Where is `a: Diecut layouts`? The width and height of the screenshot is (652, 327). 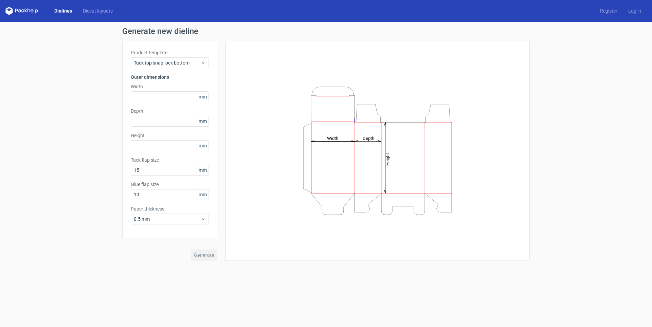 a: Diecut layouts is located at coordinates (98, 11).